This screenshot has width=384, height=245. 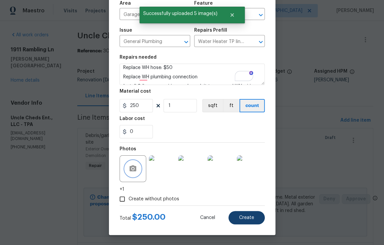 What do you see at coordinates (122, 189) in the screenshot?
I see `span: +1` at bounding box center [122, 189].